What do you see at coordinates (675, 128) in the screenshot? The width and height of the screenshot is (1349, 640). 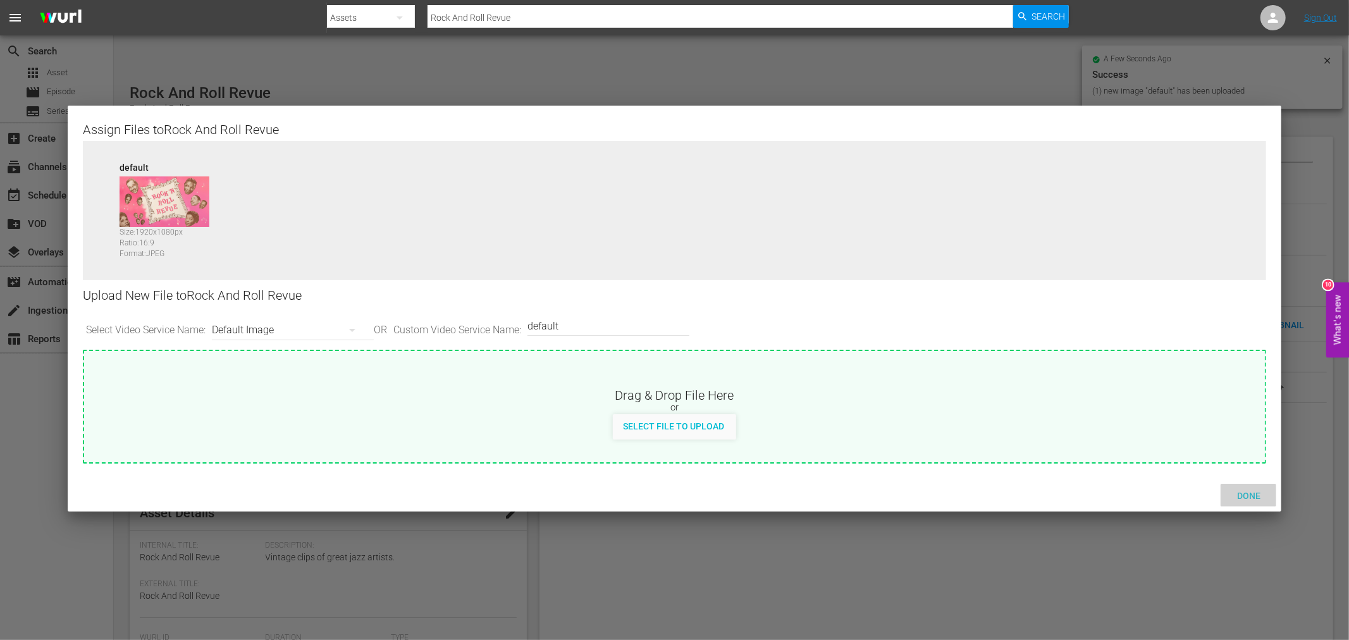 I see `div: Assign Files to Rock And Roll Revue` at bounding box center [675, 128].